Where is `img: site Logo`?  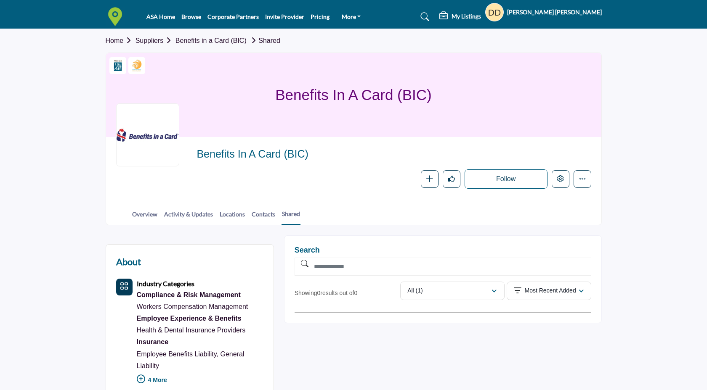
img: site Logo is located at coordinates (117, 16).